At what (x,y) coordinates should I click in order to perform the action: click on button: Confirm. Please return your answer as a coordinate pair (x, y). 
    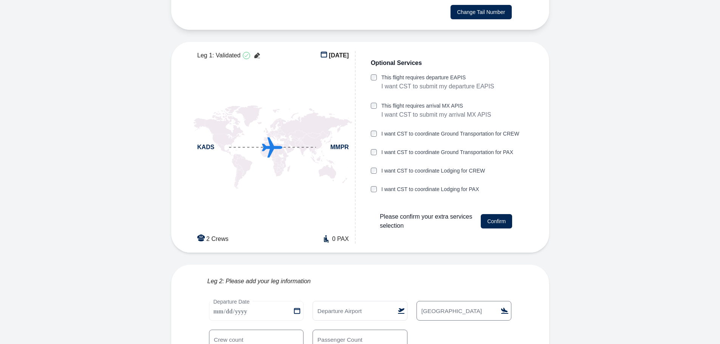
    Looking at the image, I should click on (496, 222).